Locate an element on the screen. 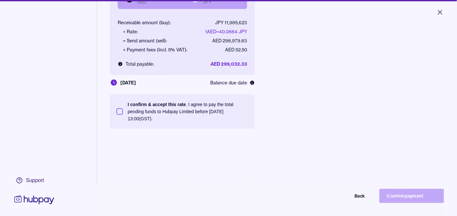 The width and height of the screenshot is (457, 216). button: Close is located at coordinates (440, 12).